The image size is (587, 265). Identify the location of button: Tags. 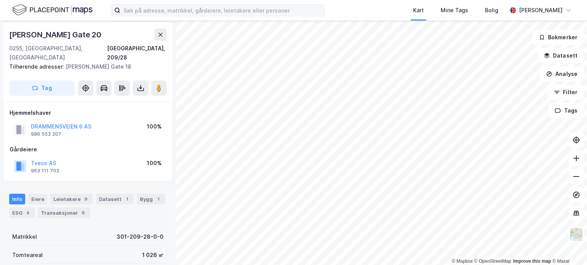
(566, 111).